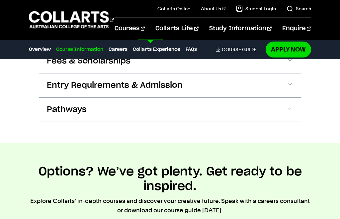  I want to click on p: Explore Collarts' in-depth courses and discover your creative future. Speak with a careers consul..., so click(170, 206).